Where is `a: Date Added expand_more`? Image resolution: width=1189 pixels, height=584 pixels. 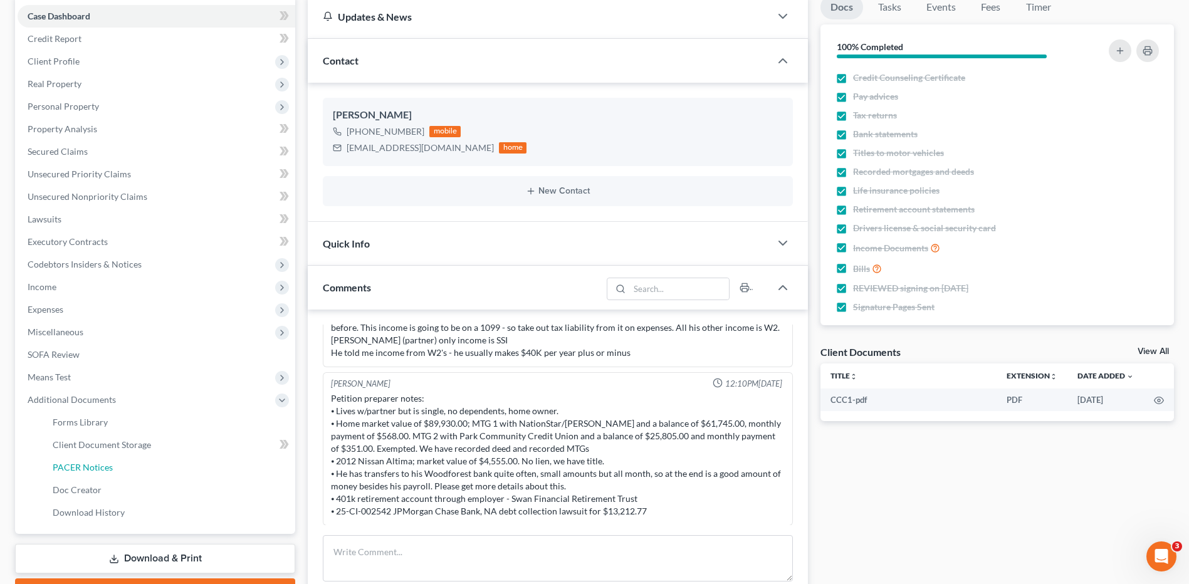 a: Date Added expand_more is located at coordinates (1105, 375).